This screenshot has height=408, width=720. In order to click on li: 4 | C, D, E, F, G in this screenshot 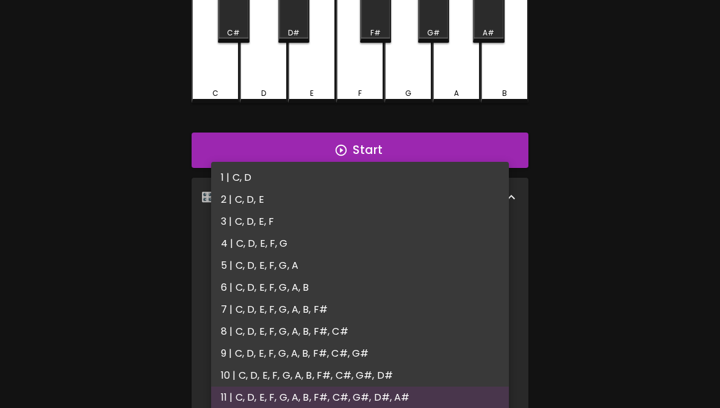, I will do `click(360, 244)`.